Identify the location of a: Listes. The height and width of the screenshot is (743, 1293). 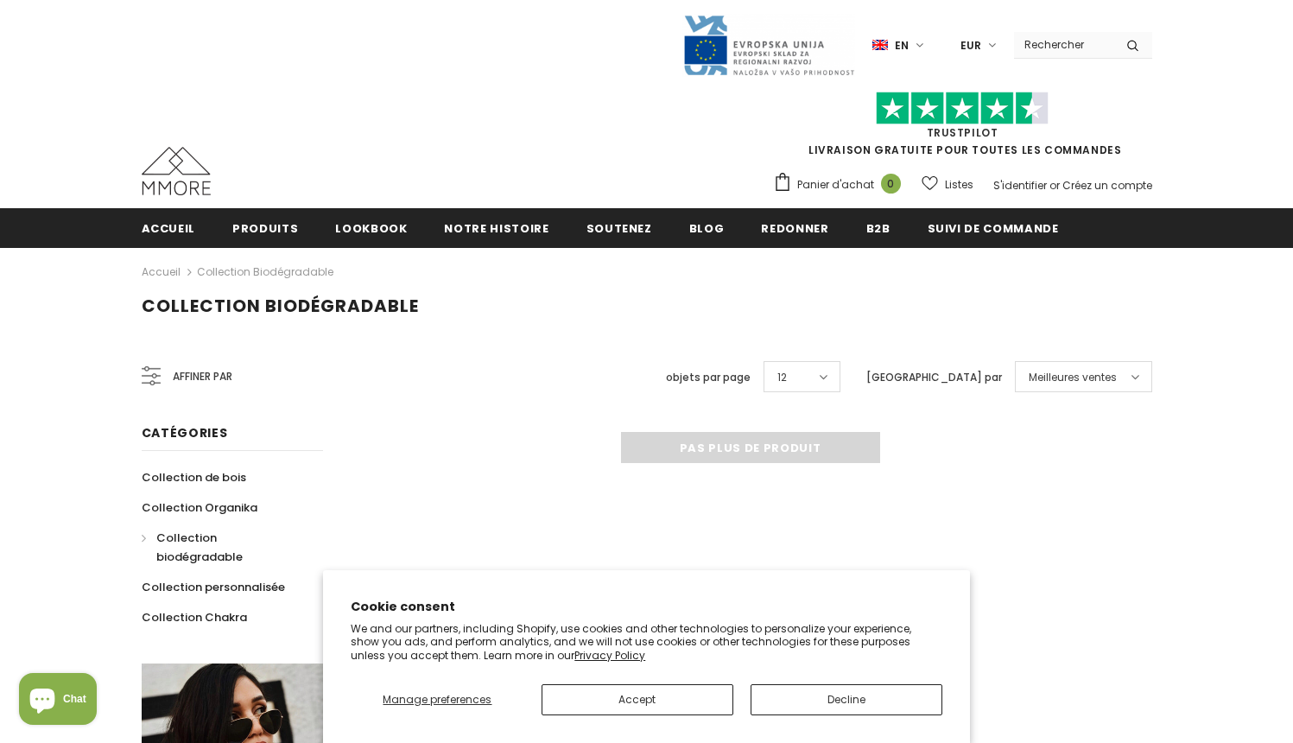
(947, 184).